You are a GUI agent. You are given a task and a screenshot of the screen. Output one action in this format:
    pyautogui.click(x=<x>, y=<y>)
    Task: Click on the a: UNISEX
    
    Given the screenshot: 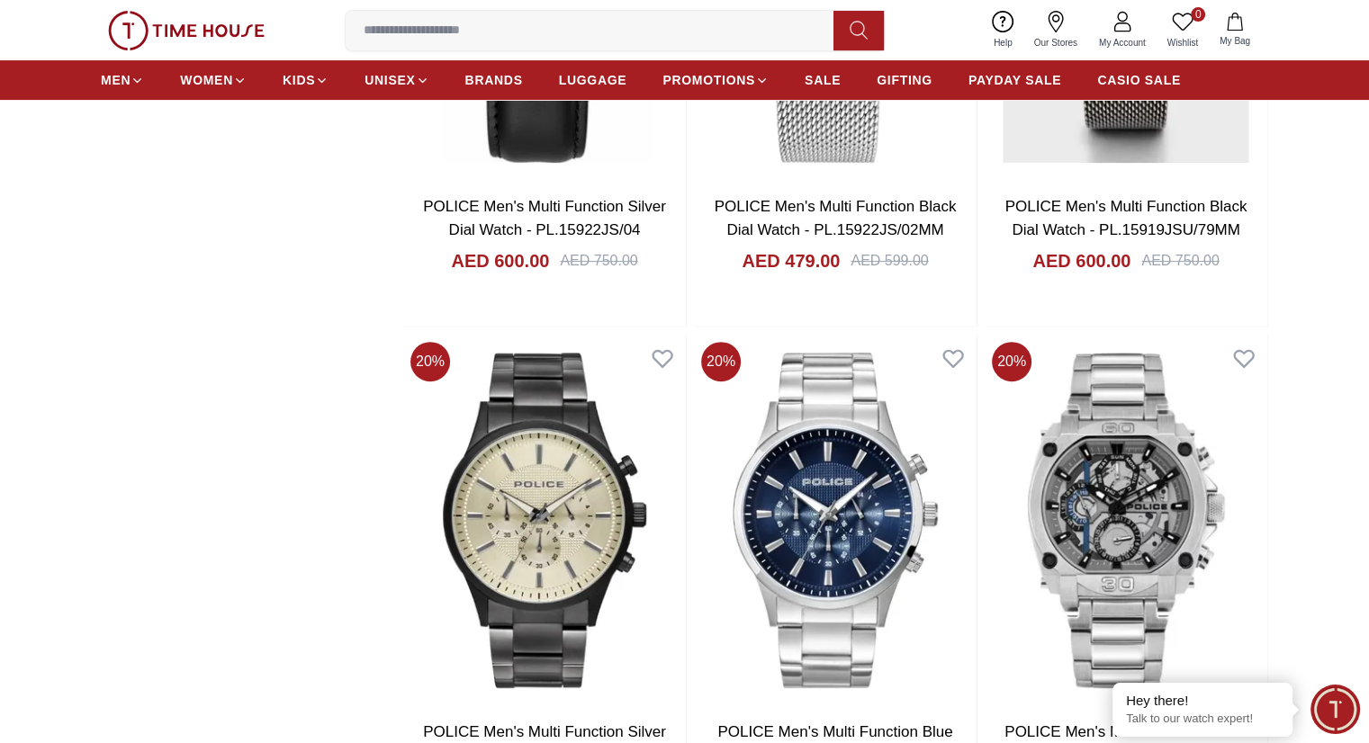 What is the action you would take?
    pyautogui.click(x=396, y=80)
    